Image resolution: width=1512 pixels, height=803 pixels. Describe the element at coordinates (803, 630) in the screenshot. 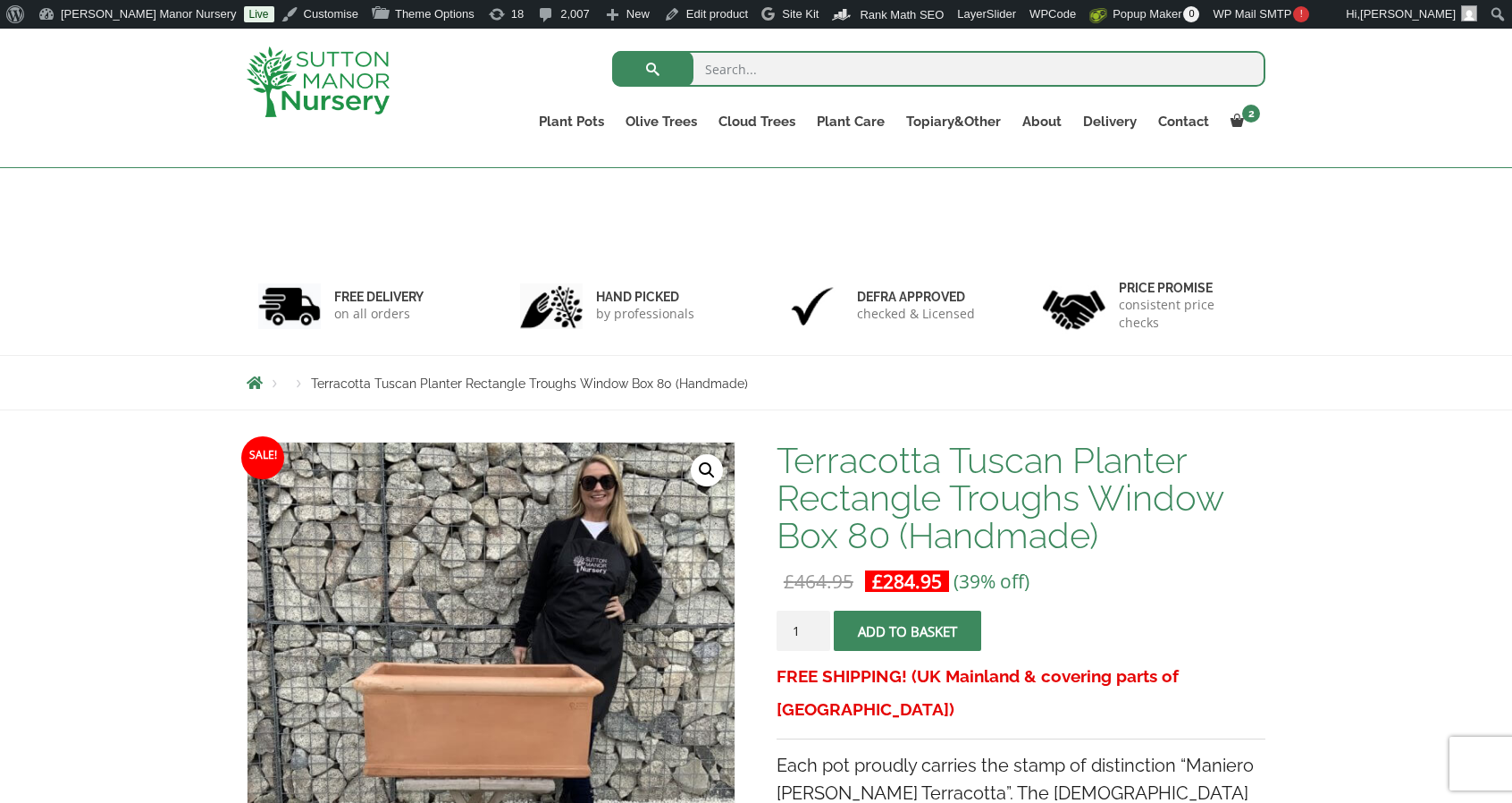

I see `input: Product quantity` at that location.